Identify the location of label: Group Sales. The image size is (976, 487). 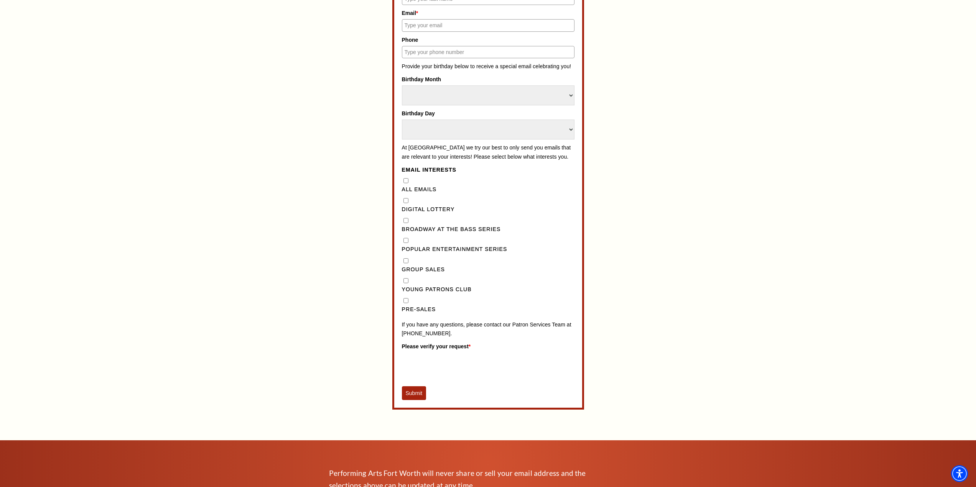
(488, 270).